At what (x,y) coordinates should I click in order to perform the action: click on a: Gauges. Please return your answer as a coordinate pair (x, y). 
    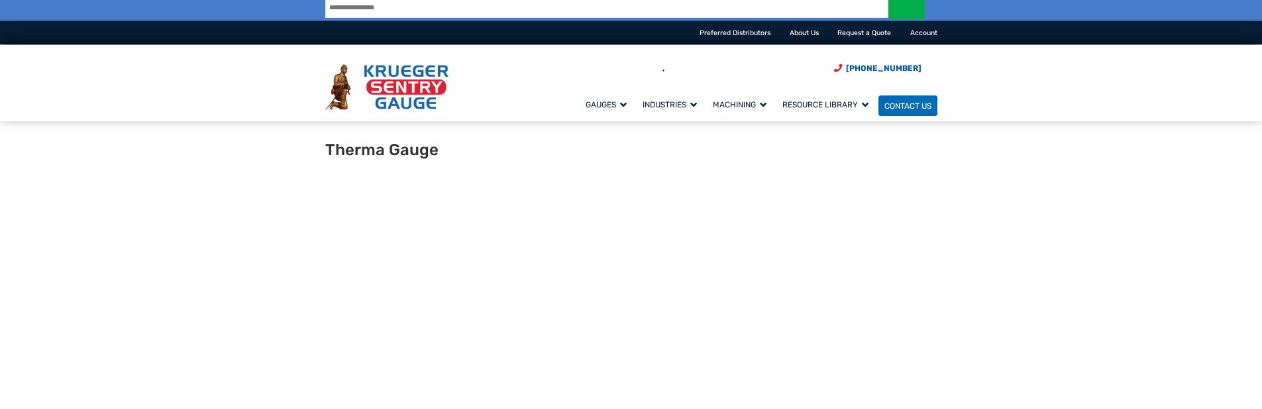
    Looking at the image, I should click on (608, 105).